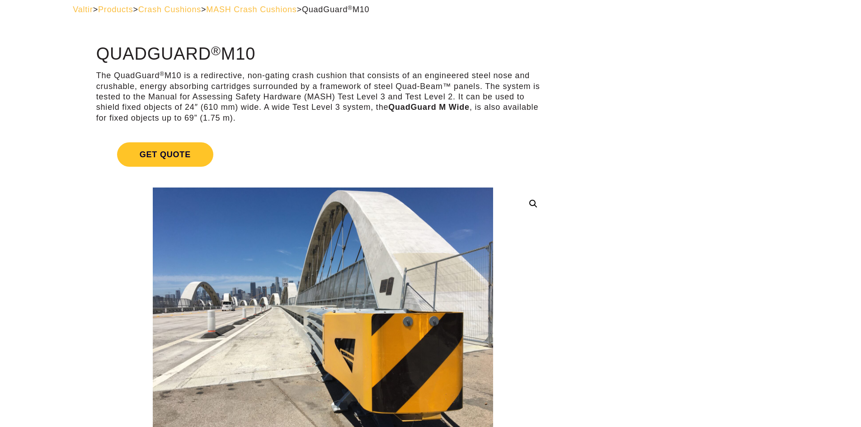  I want to click on span: Products, so click(115, 9).